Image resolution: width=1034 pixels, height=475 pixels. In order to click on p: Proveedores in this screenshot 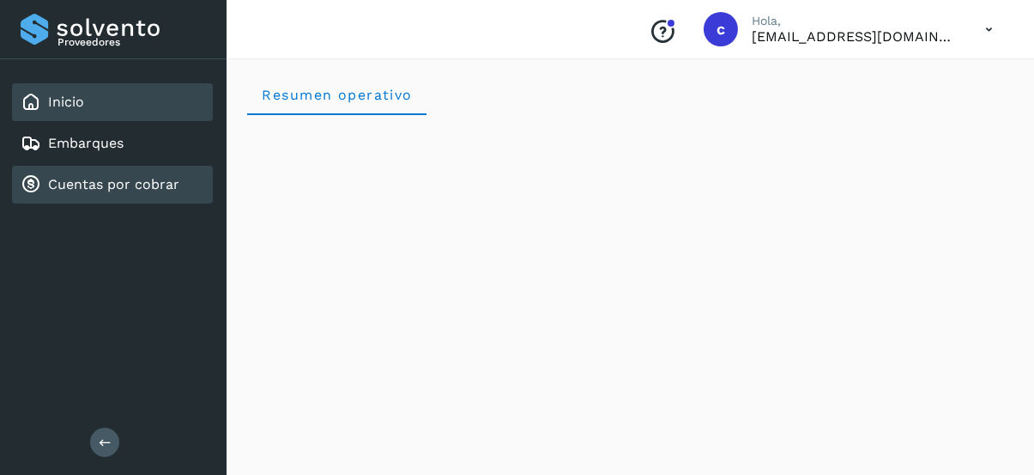, I will do `click(131, 42)`.